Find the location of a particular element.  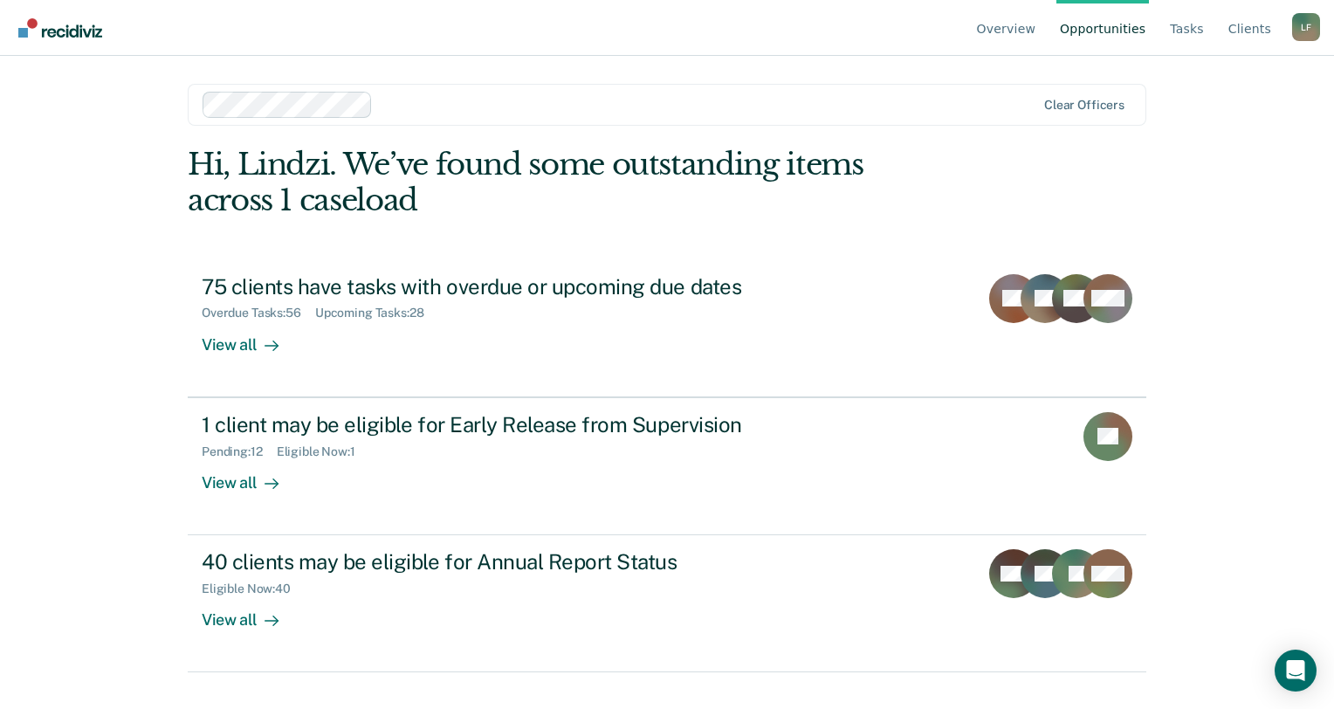

button: Profile dropdown button is located at coordinates (1306, 27).